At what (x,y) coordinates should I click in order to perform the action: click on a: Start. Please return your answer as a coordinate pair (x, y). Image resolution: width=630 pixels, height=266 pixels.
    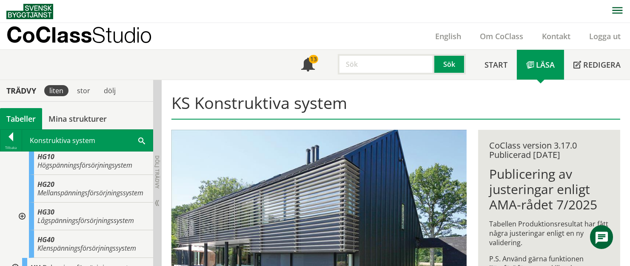
    Looking at the image, I should click on (496, 65).